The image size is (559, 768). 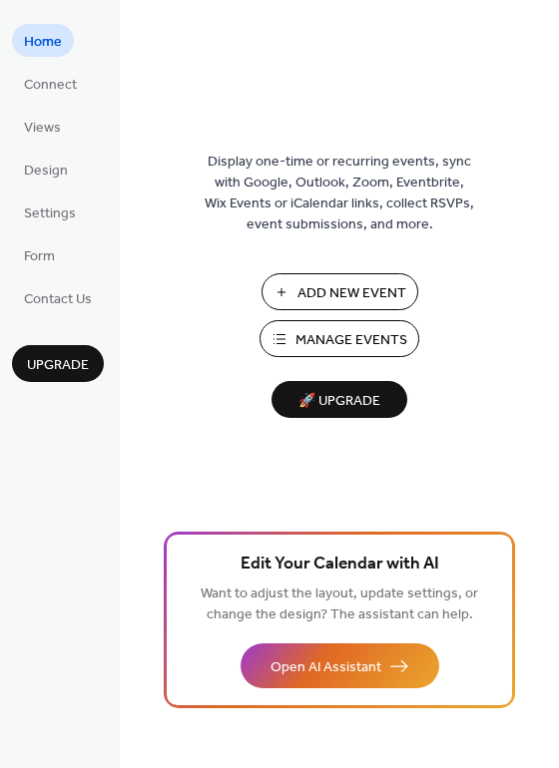 What do you see at coordinates (339, 665) in the screenshot?
I see `button: Open AI Assistant` at bounding box center [339, 665].